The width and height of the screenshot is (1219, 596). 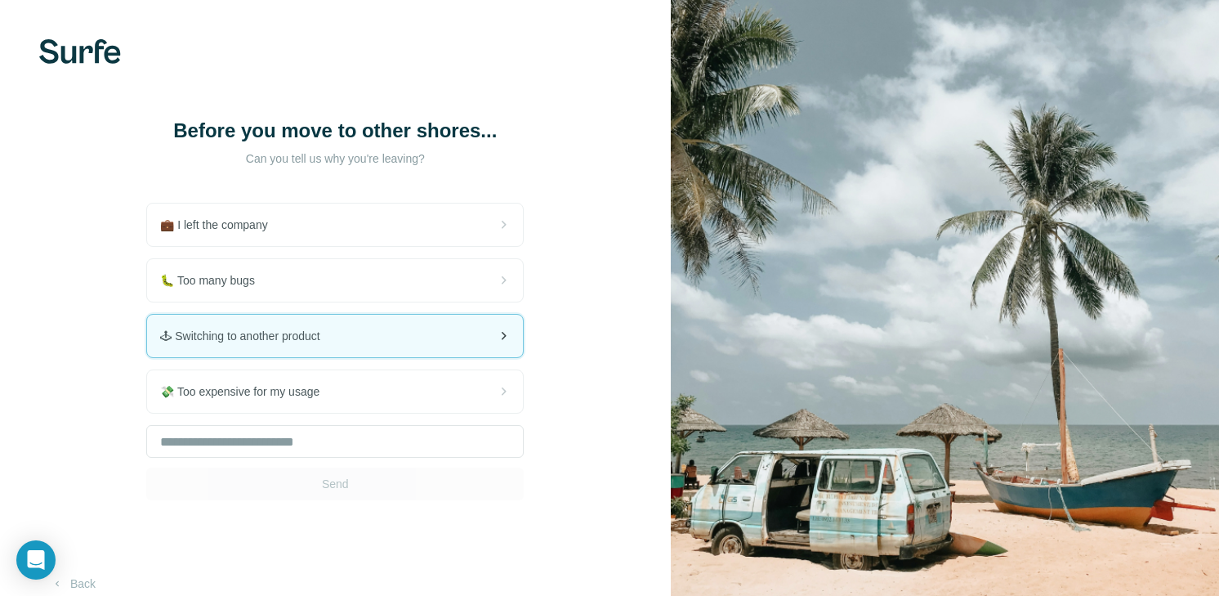 I want to click on span: 💼 I left the company, so click(x=220, y=225).